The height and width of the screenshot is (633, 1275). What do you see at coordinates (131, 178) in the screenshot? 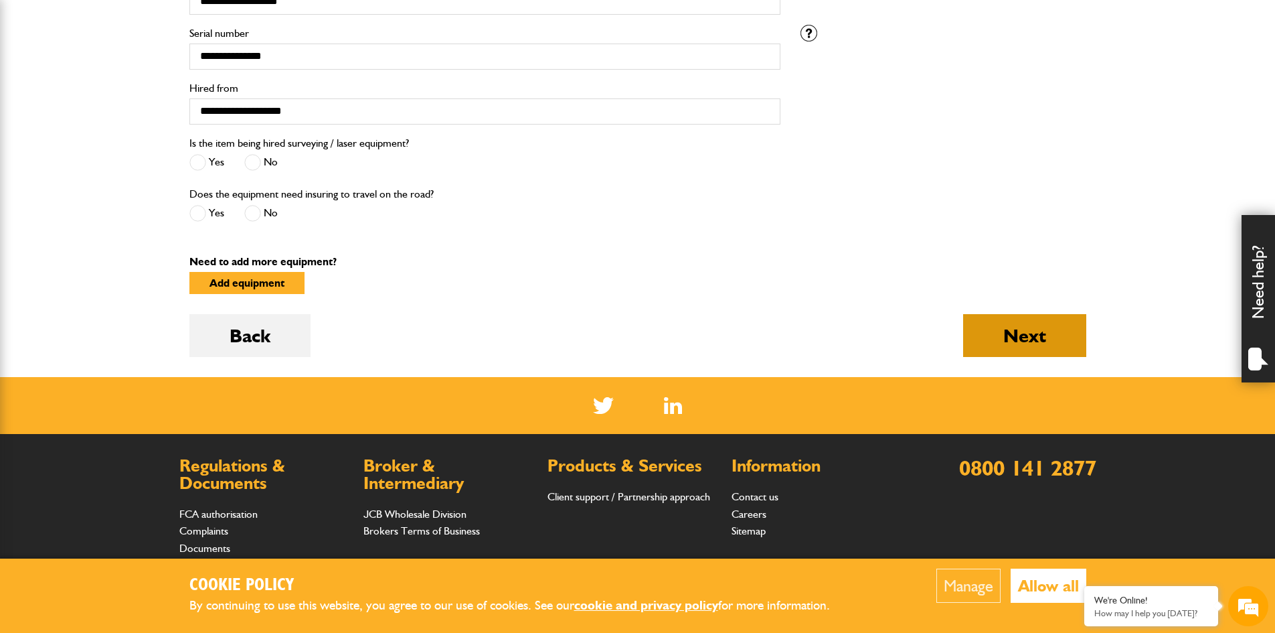
I see `input: Enter your email address` at bounding box center [131, 178].